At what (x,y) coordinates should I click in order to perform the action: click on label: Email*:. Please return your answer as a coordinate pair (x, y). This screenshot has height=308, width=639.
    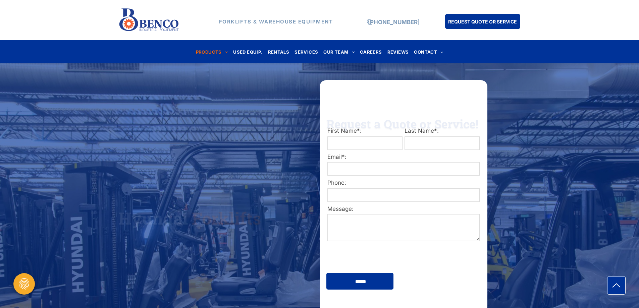
    Looking at the image, I should click on (403, 157).